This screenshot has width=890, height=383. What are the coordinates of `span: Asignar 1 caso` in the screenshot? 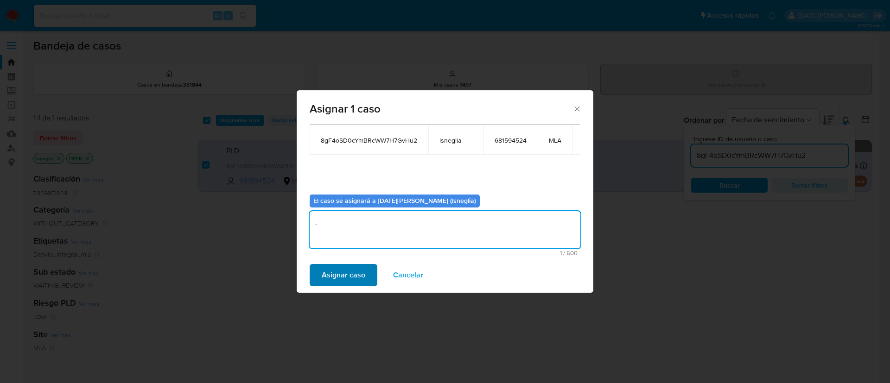 It's located at (441, 109).